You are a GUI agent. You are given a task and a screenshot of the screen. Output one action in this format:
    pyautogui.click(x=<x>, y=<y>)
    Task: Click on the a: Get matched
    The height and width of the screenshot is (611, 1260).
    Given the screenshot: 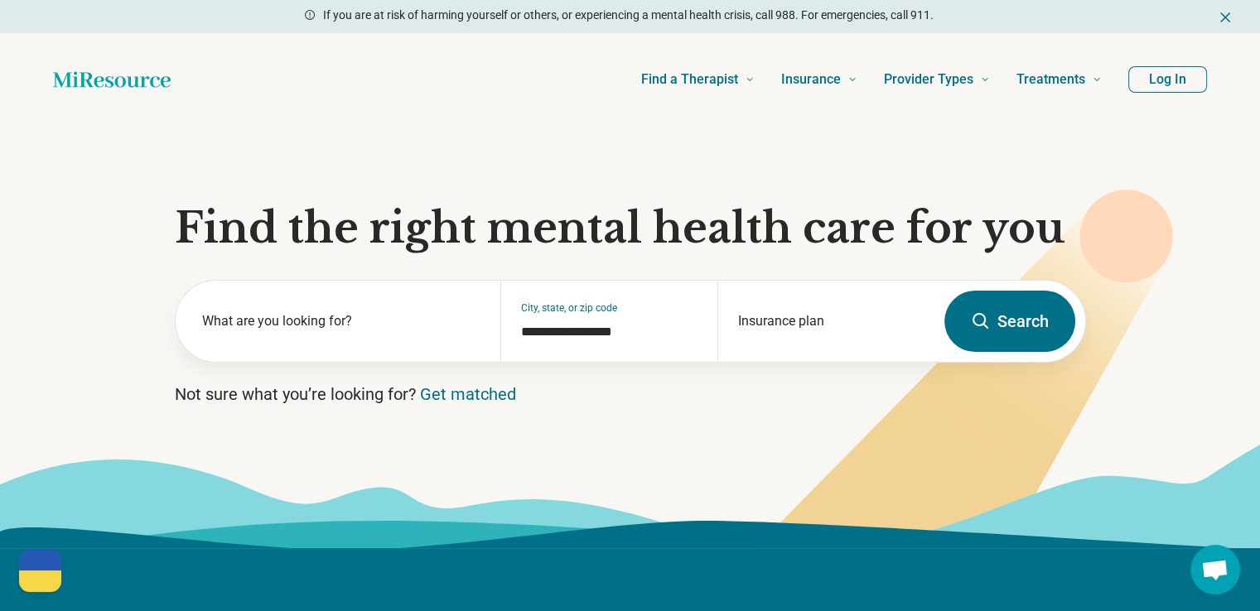 What is the action you would take?
    pyautogui.click(x=468, y=394)
    